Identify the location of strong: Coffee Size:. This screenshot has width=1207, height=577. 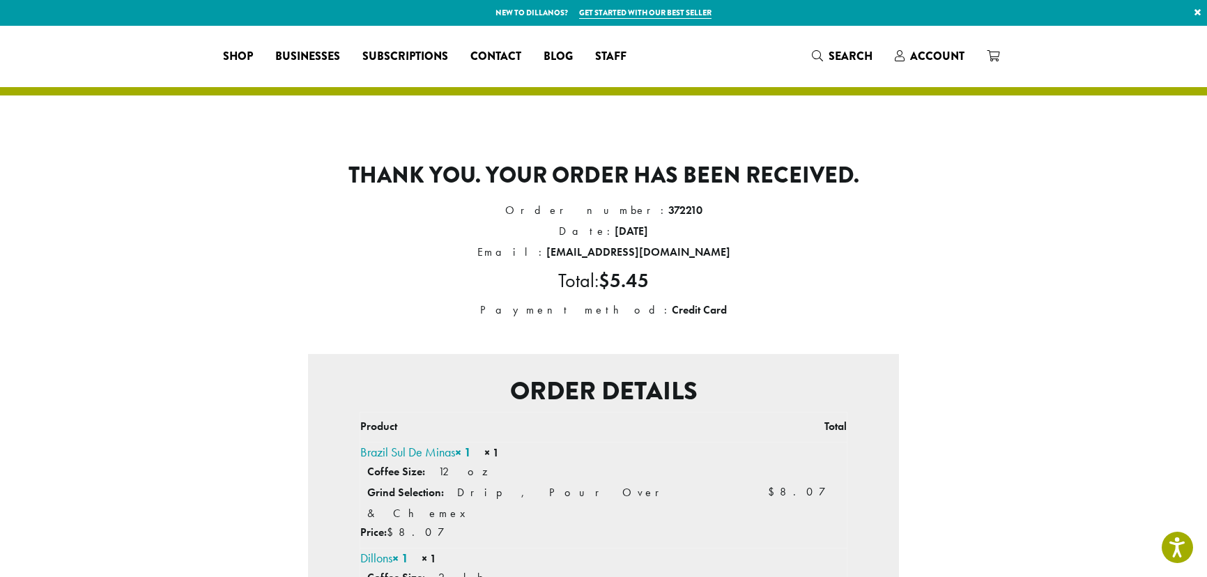
(396, 471).